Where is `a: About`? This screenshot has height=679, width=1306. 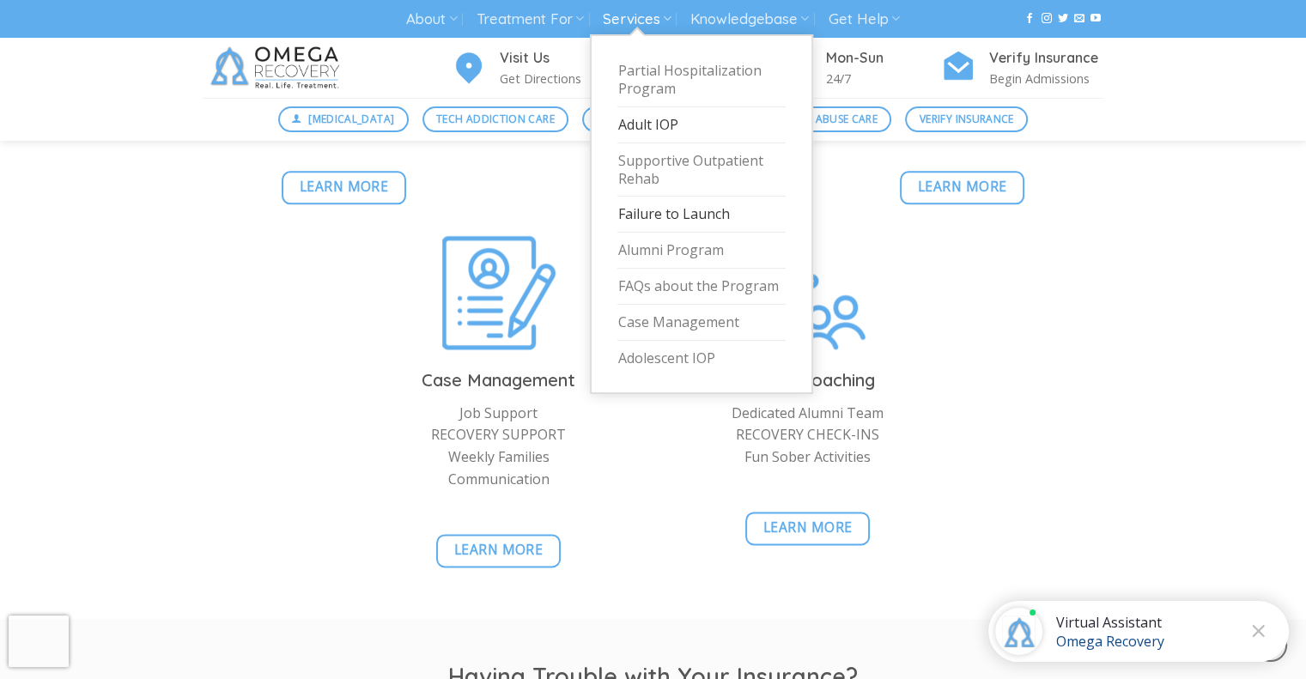
a: About is located at coordinates (431, 19).